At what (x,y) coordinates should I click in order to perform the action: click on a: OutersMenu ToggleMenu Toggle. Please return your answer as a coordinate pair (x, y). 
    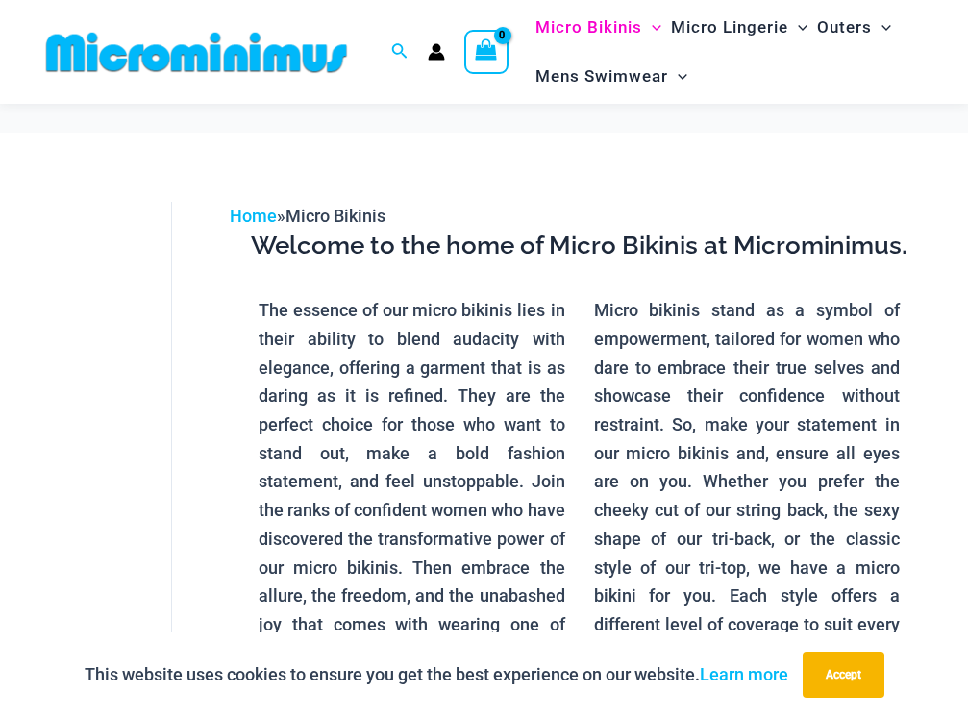
    Looking at the image, I should click on (854, 27).